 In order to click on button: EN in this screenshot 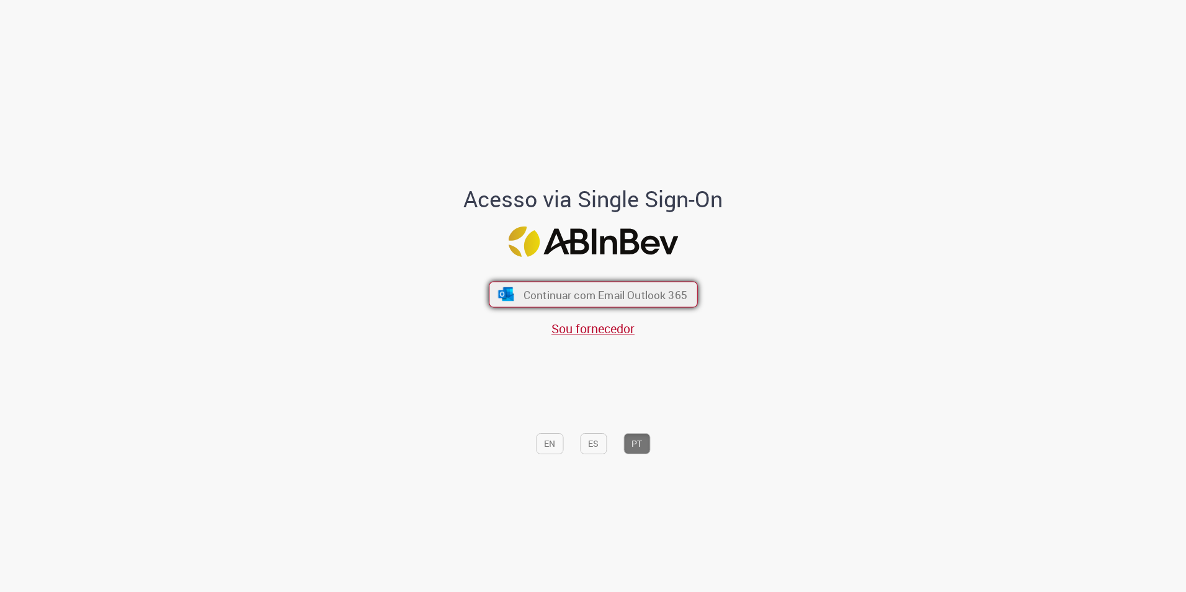, I will do `click(550, 444)`.